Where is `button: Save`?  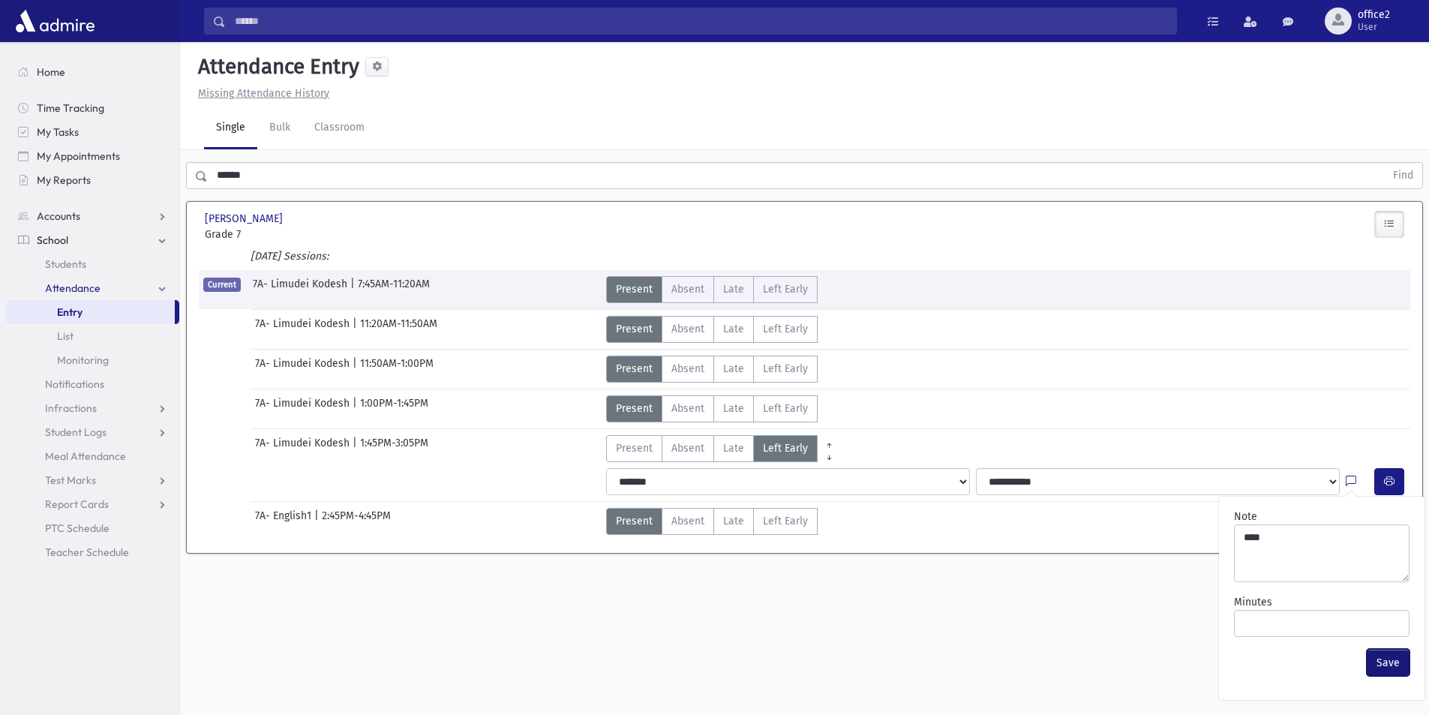
button: Save is located at coordinates (1388, 662).